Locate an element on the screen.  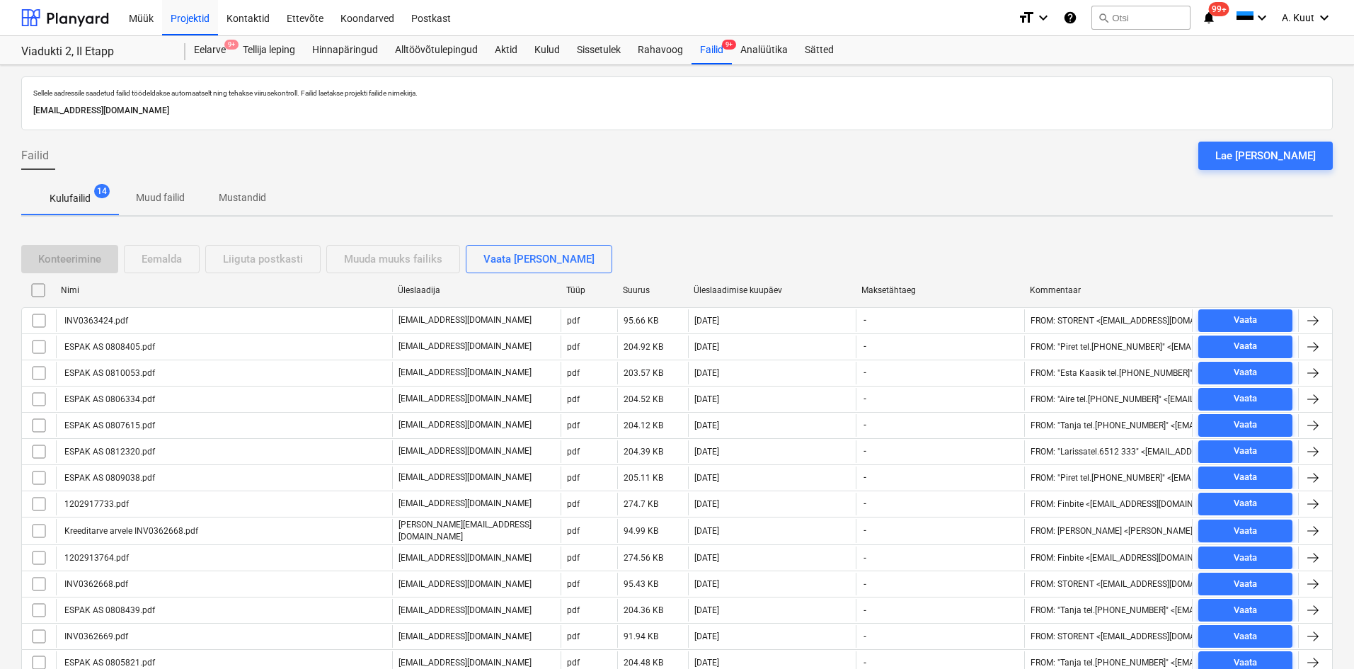
p: Mustandid is located at coordinates (242, 197).